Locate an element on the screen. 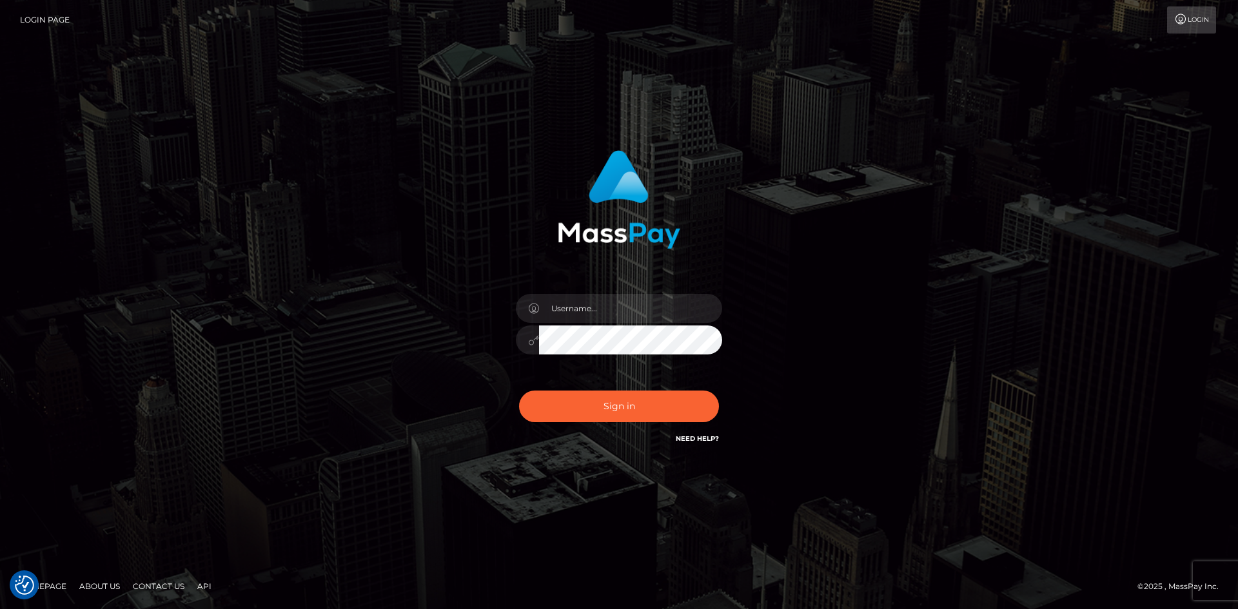 The image size is (1238, 609). input: Username... is located at coordinates (630, 308).